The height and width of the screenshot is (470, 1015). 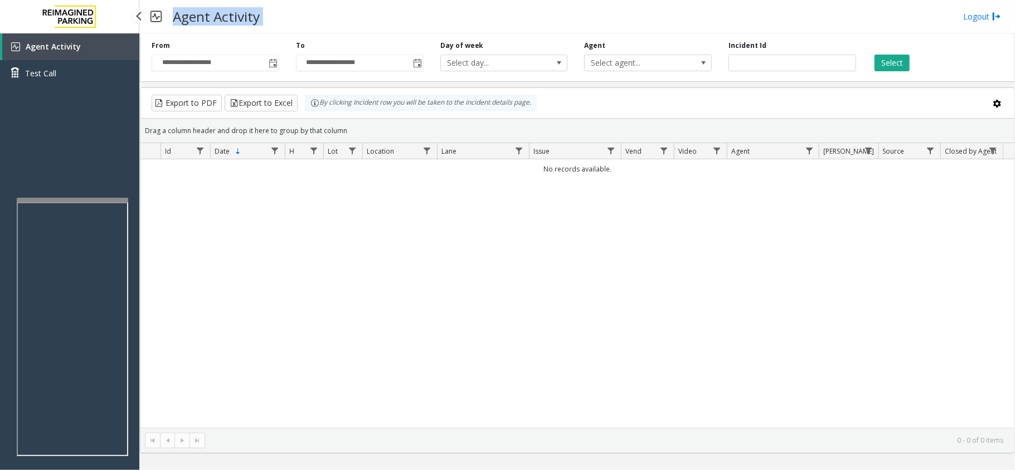 I want to click on label: Day of week, so click(x=462, y=46).